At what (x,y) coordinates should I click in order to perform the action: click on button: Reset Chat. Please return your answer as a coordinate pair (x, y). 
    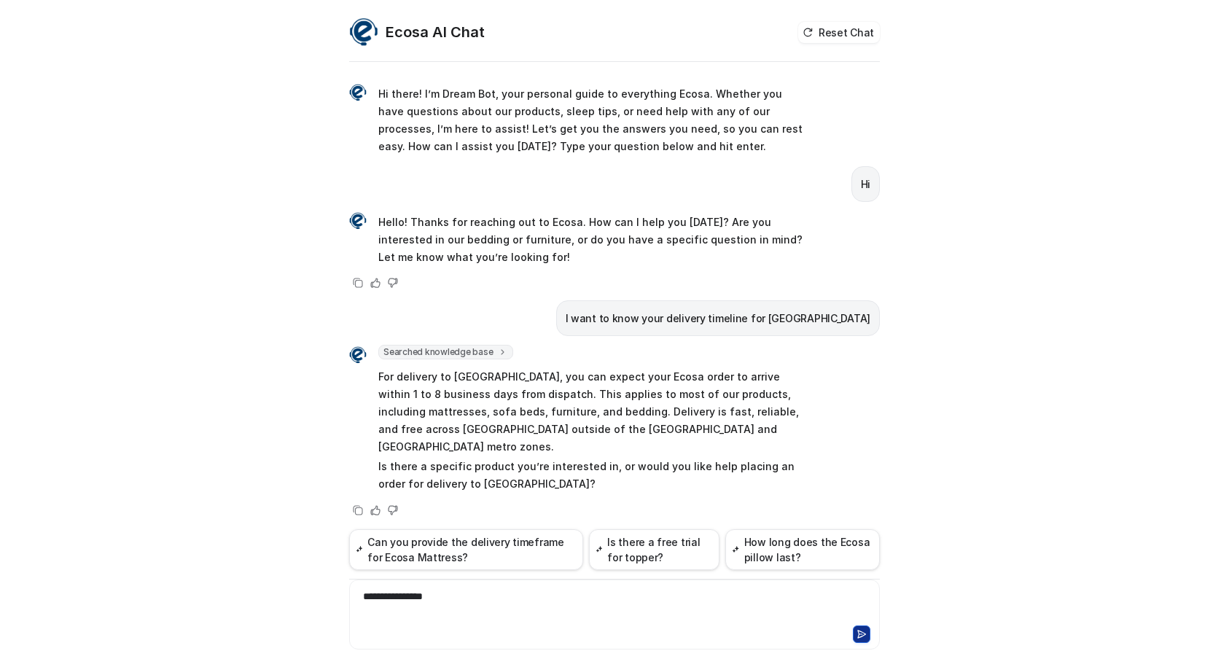
    Looking at the image, I should click on (839, 32).